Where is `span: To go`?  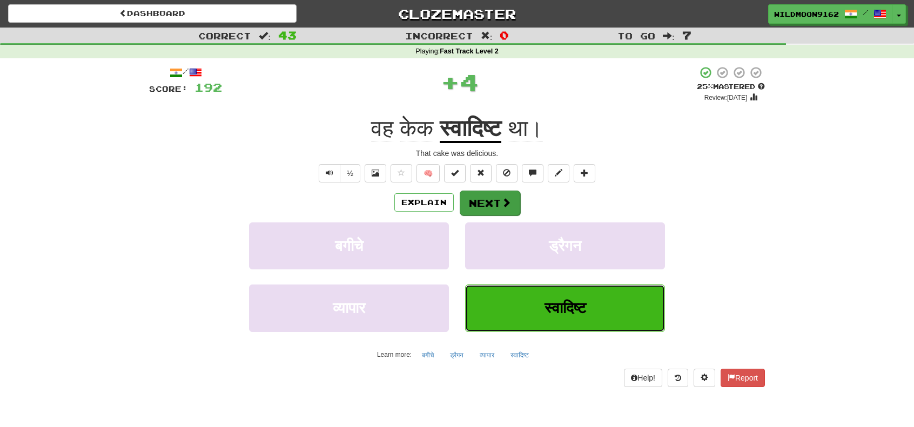
span: To go is located at coordinates (636, 36).